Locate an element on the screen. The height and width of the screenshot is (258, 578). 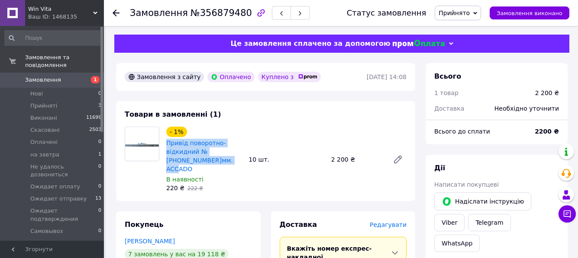
span: Ожидает оплату is located at coordinates (55, 187).